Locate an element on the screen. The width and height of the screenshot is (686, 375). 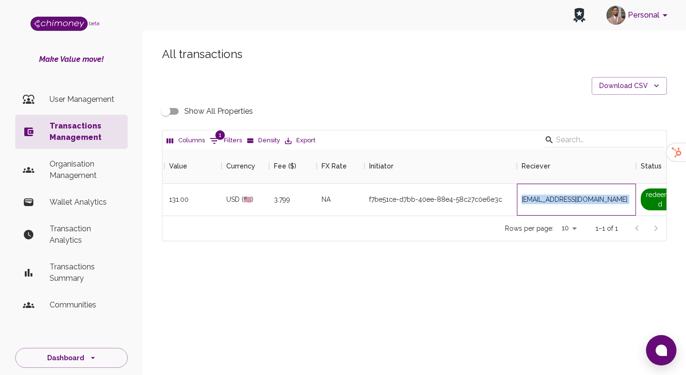
h5: All transactions is located at coordinates (414, 54).